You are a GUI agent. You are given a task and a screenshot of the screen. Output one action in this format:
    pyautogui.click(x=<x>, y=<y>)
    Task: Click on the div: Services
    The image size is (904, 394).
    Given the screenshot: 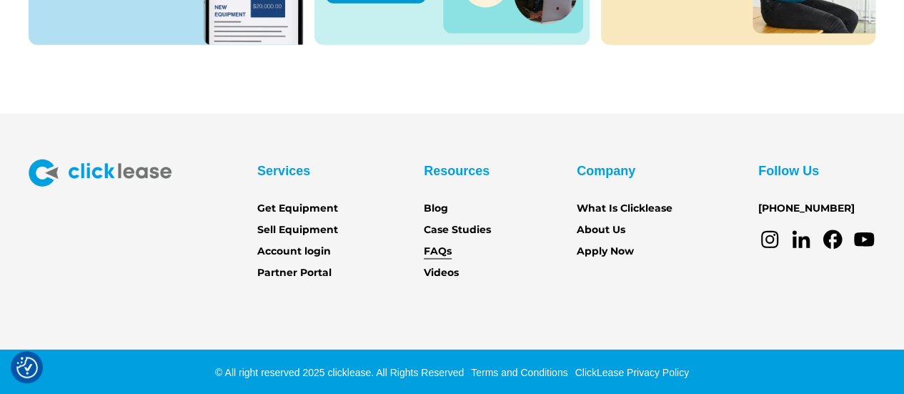 What is the action you would take?
    pyautogui.click(x=284, y=171)
    